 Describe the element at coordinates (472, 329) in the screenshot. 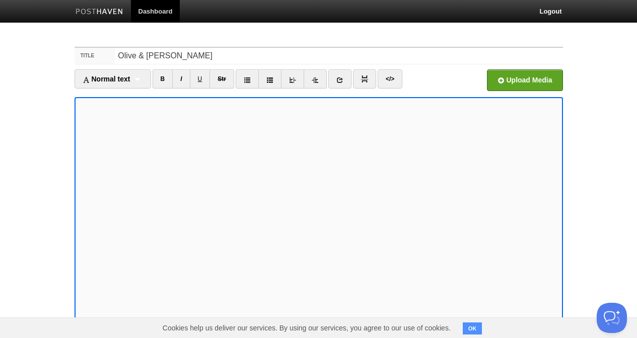

I see `button: OK` at that location.